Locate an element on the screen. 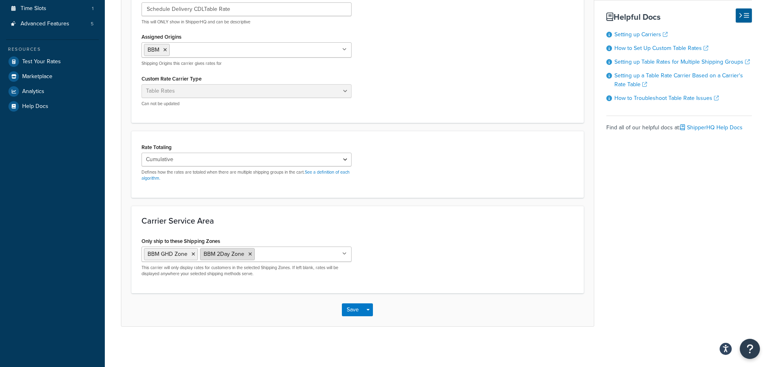 The height and width of the screenshot is (367, 768). a: Time Slots1 is located at coordinates (52, 8).